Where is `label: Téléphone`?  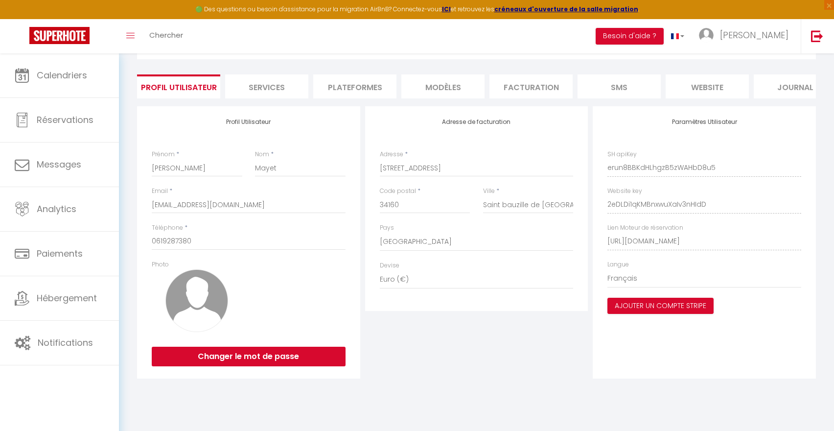
label: Téléphone is located at coordinates (167, 228).